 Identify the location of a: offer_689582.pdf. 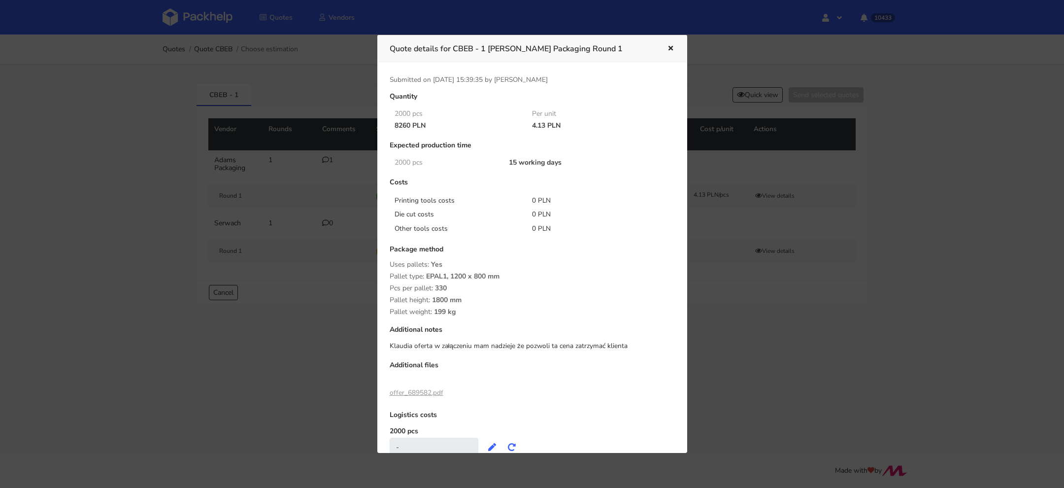
(416, 392).